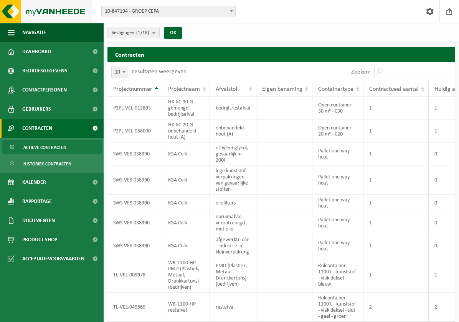 This screenshot has width=459, height=322. I want to click on span: Contracten, so click(37, 128).